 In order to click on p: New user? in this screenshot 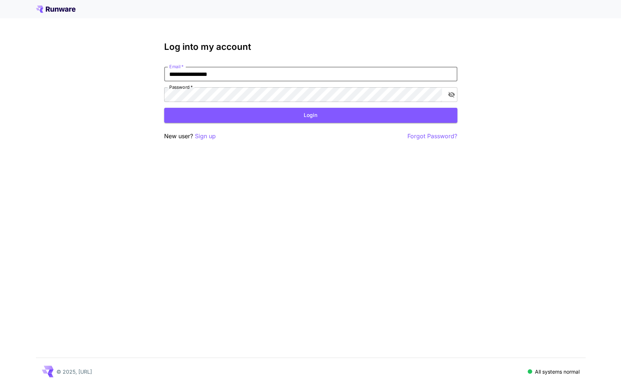, I will do `click(190, 136)`.